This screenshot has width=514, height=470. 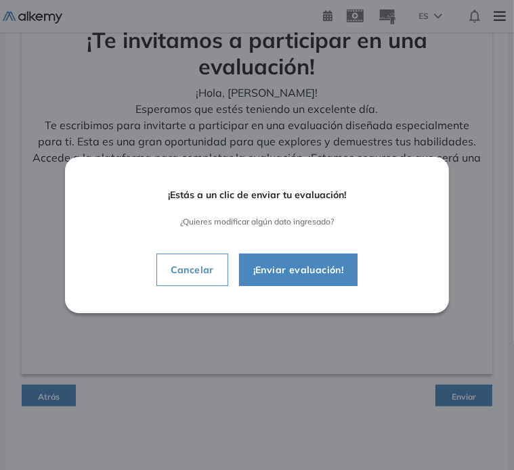 I want to click on span: ¿Quieres modificar algún dato ingresado?, so click(x=257, y=222).